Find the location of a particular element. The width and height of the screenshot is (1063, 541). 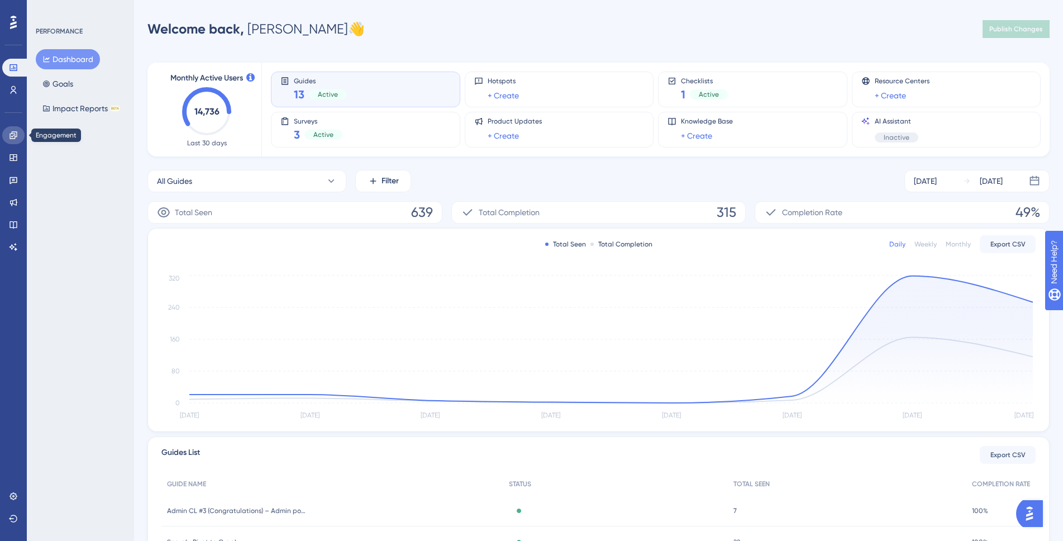

span: All Guides is located at coordinates (174, 181).